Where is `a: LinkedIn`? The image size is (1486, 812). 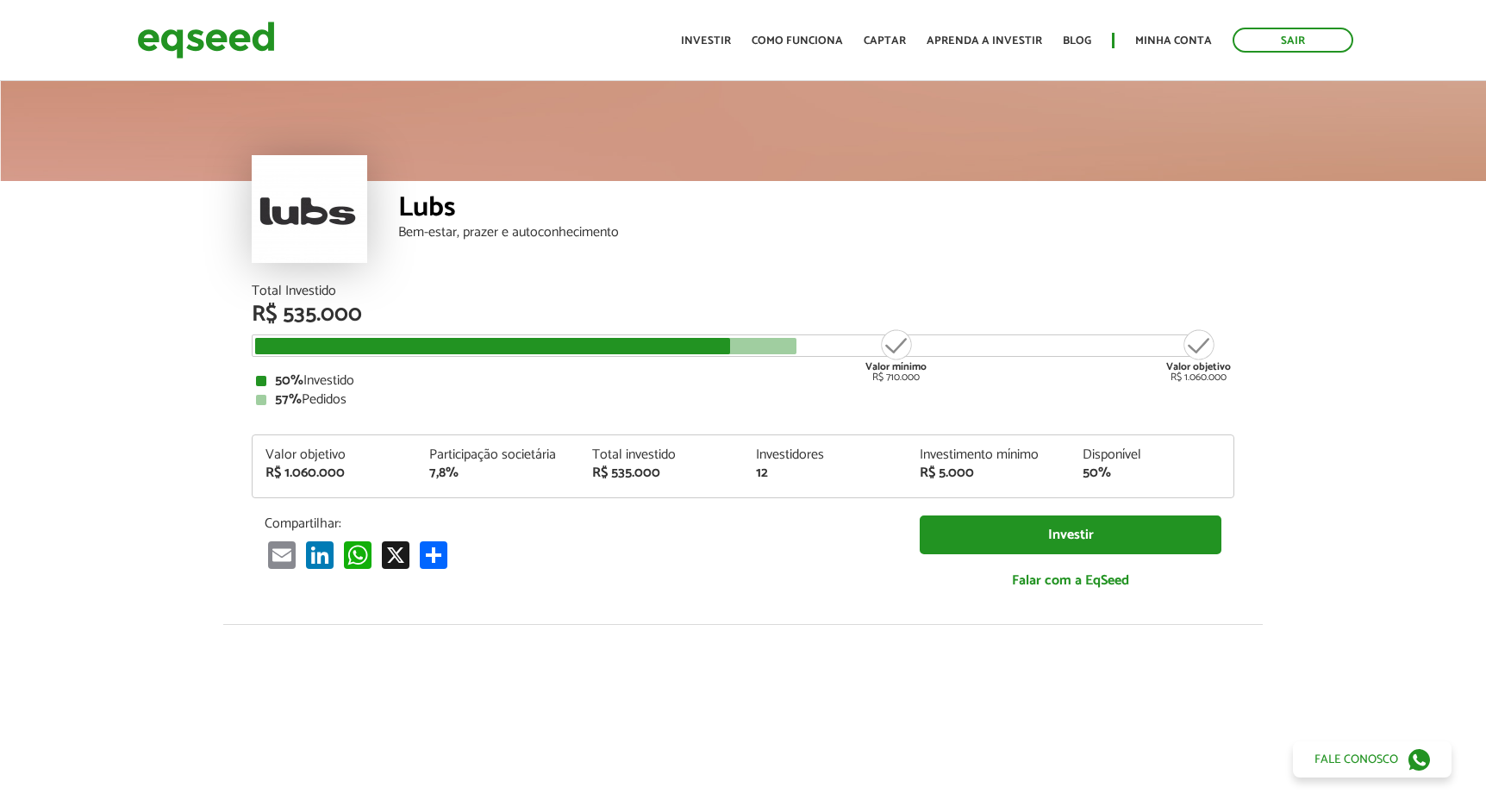 a: LinkedIn is located at coordinates (320, 554).